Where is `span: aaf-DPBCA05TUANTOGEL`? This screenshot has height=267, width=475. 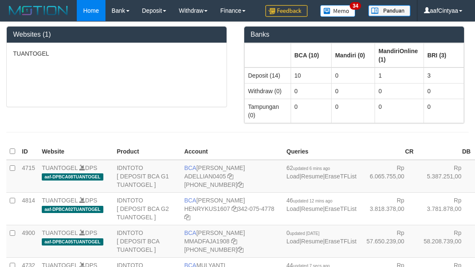
span: aaf-DPBCA05TUANTOGEL is located at coordinates (72, 242).